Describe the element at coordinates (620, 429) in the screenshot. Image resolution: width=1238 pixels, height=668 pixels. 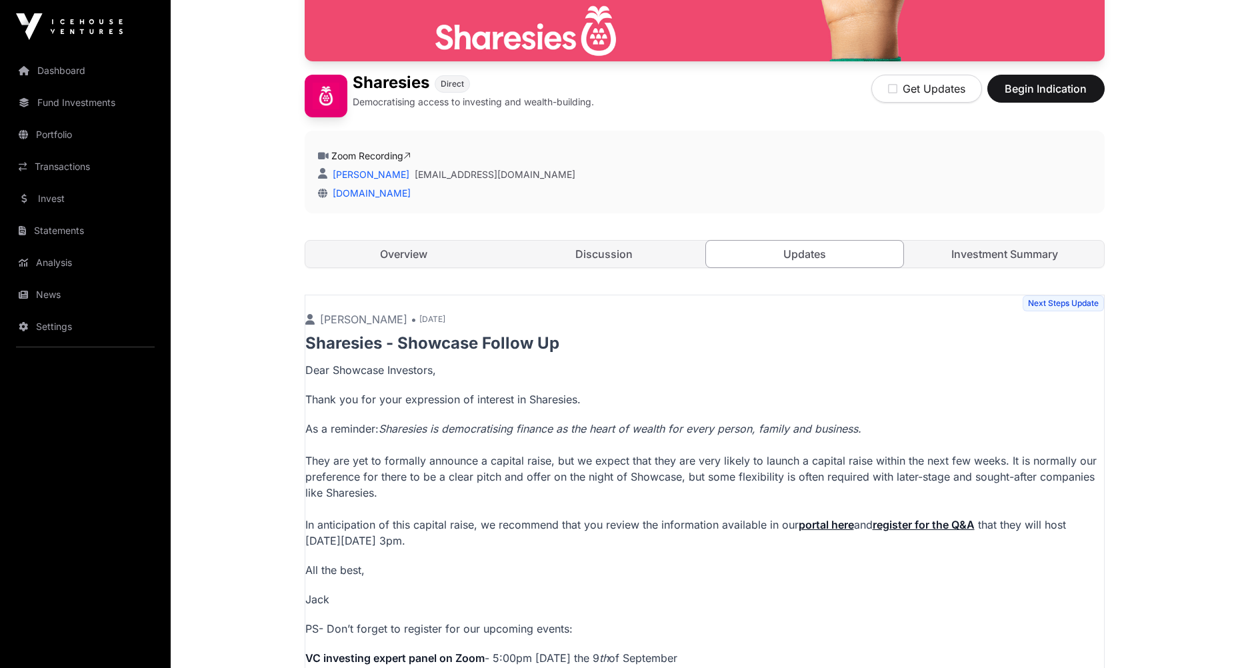
I see `em: Sharesies is democratising finance as the heart of wealth for every person, family and business.` at that location.